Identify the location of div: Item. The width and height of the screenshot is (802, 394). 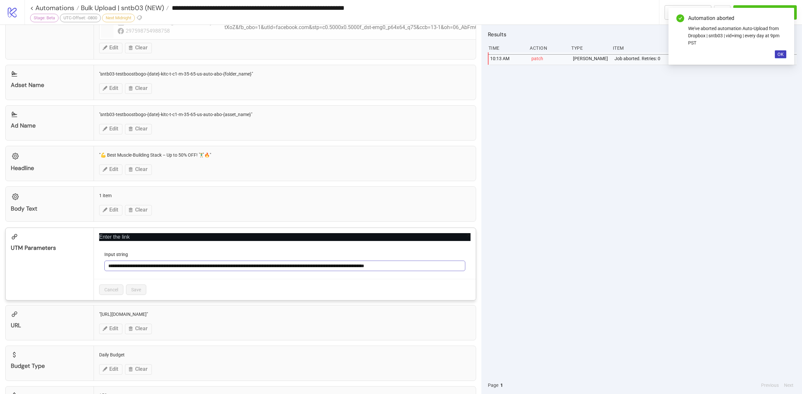
(704, 48).